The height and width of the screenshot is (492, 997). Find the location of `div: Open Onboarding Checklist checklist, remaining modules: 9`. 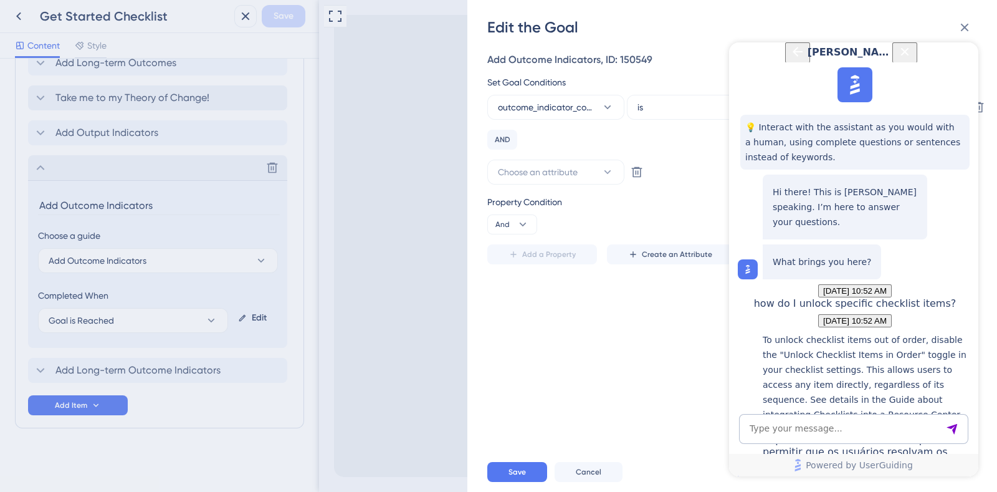

div: Open Onboarding Checklist checklist, remaining modules: 9 is located at coordinates (591, 86).